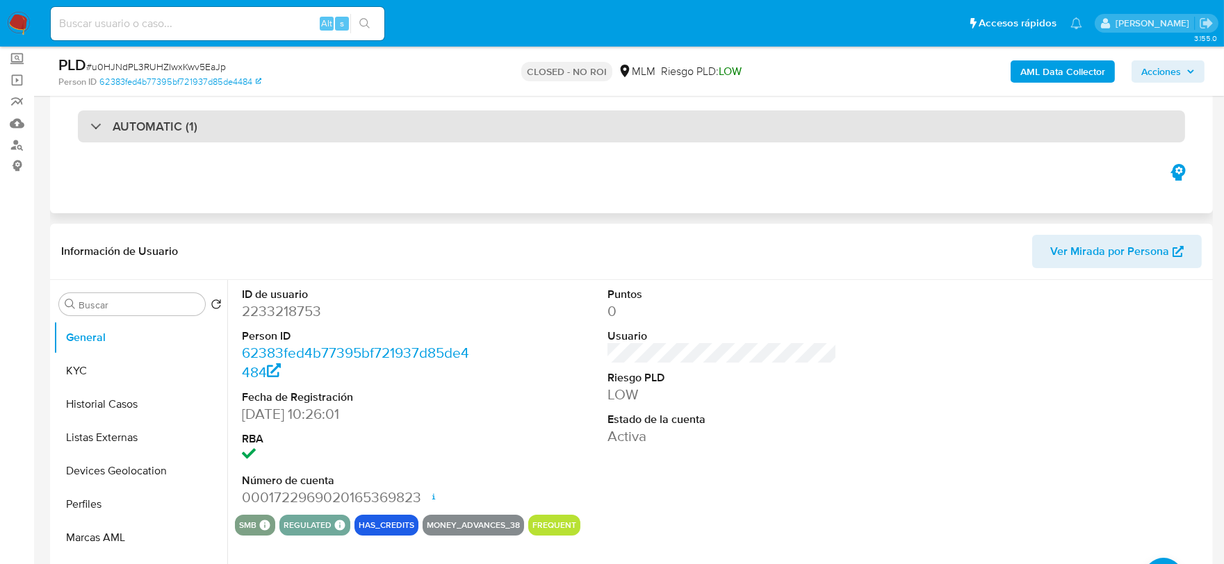 This screenshot has height=564, width=1224. I want to click on button: Historial Casos, so click(140, 404).